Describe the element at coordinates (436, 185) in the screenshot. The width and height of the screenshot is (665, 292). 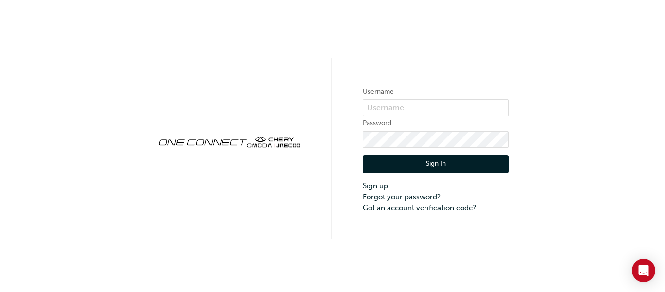
I see `a: Sign up` at that location.